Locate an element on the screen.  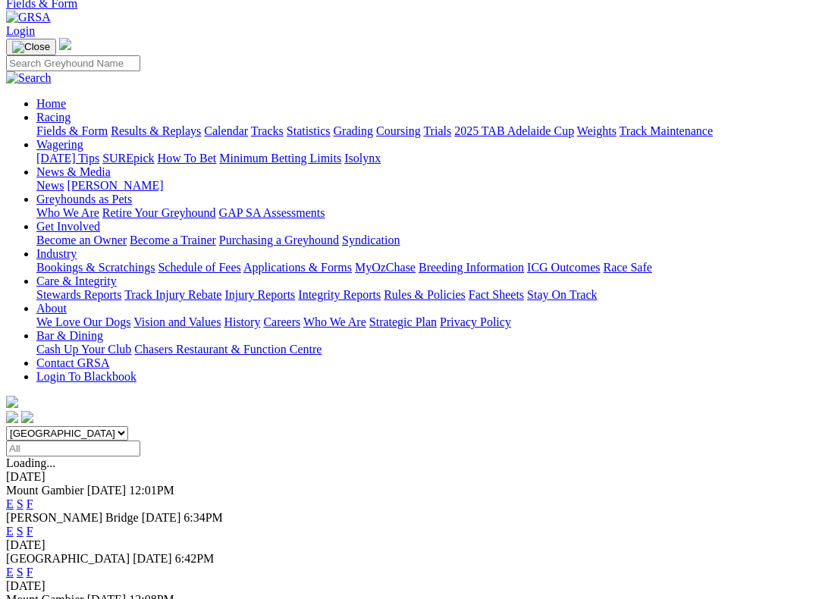
a: Breeding Information is located at coordinates (471, 267).